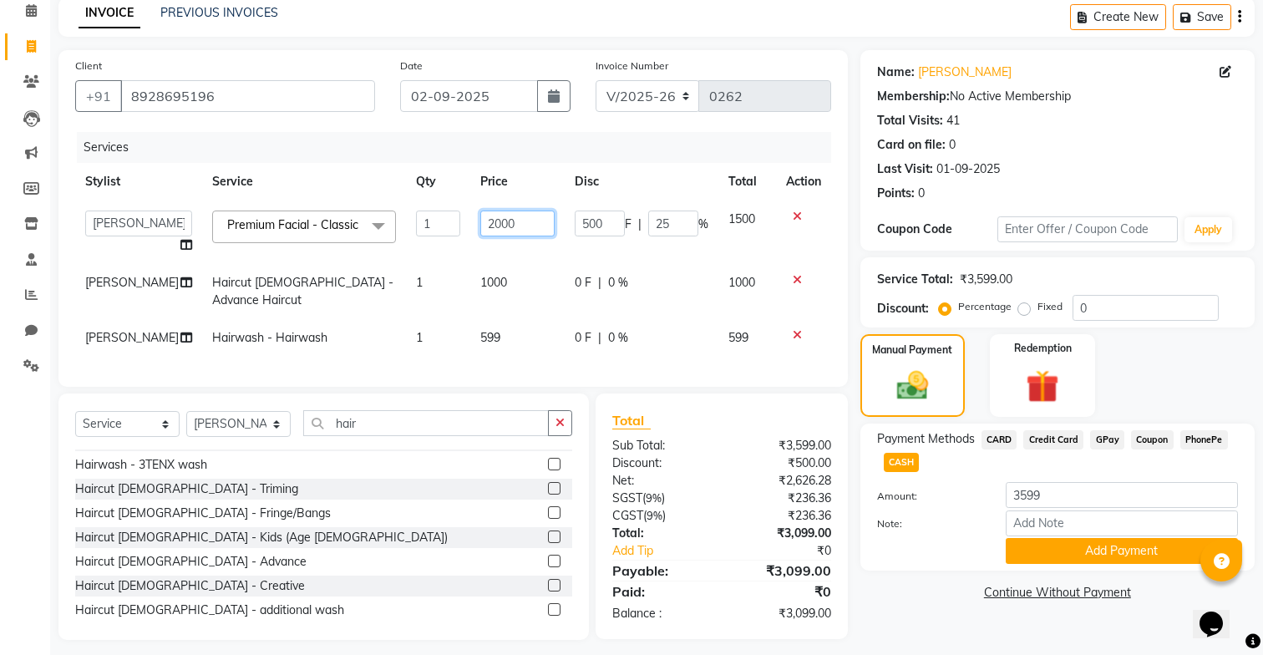  Describe the element at coordinates (783, 592) in the screenshot. I see `div: ₹0` at that location.